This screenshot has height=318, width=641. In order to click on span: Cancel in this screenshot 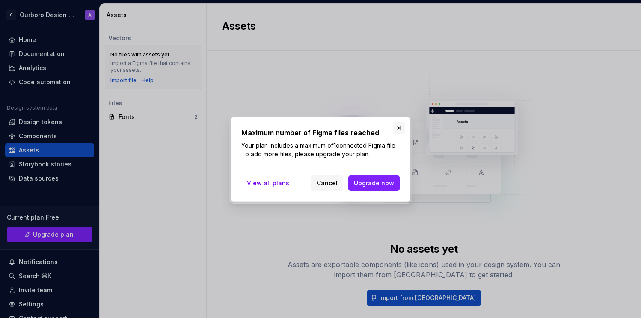, I will do `click(327, 183)`.